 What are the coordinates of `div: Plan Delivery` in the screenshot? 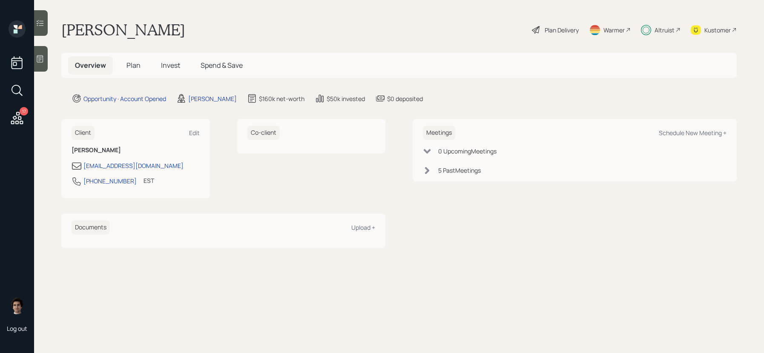 It's located at (562, 30).